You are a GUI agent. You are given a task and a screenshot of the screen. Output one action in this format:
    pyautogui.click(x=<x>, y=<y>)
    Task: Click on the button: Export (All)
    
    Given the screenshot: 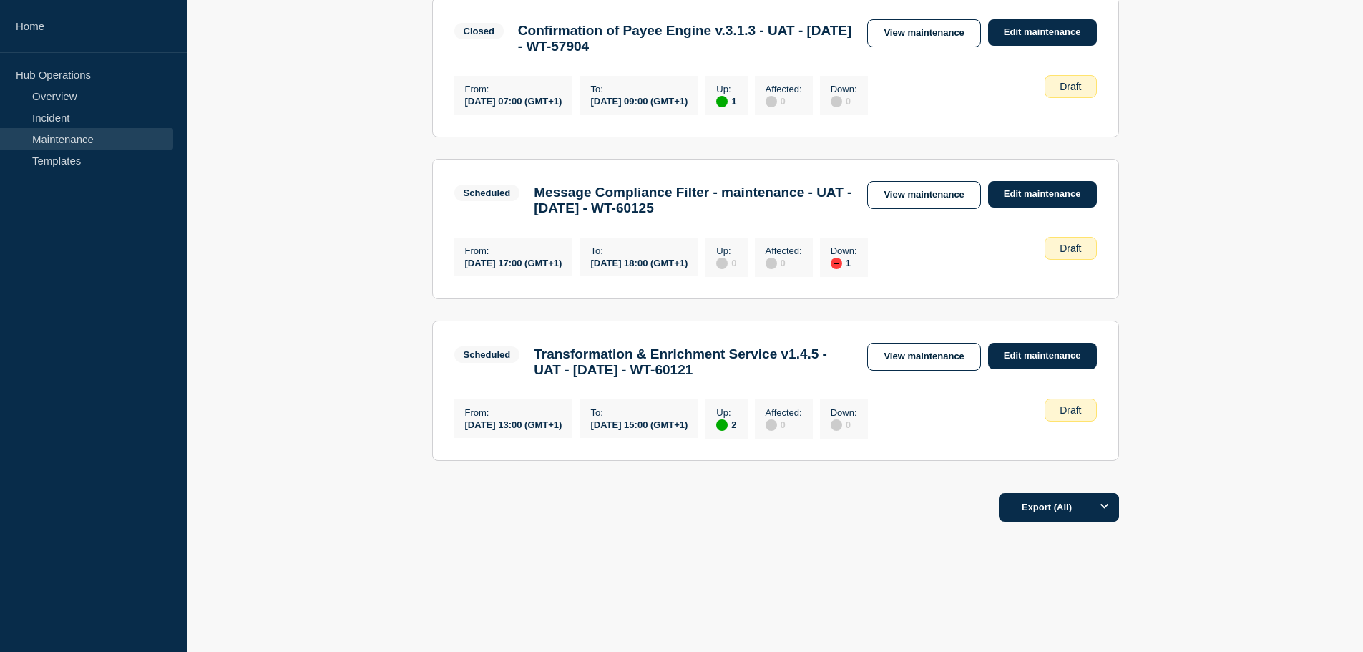 What is the action you would take?
    pyautogui.click(x=1059, y=507)
    